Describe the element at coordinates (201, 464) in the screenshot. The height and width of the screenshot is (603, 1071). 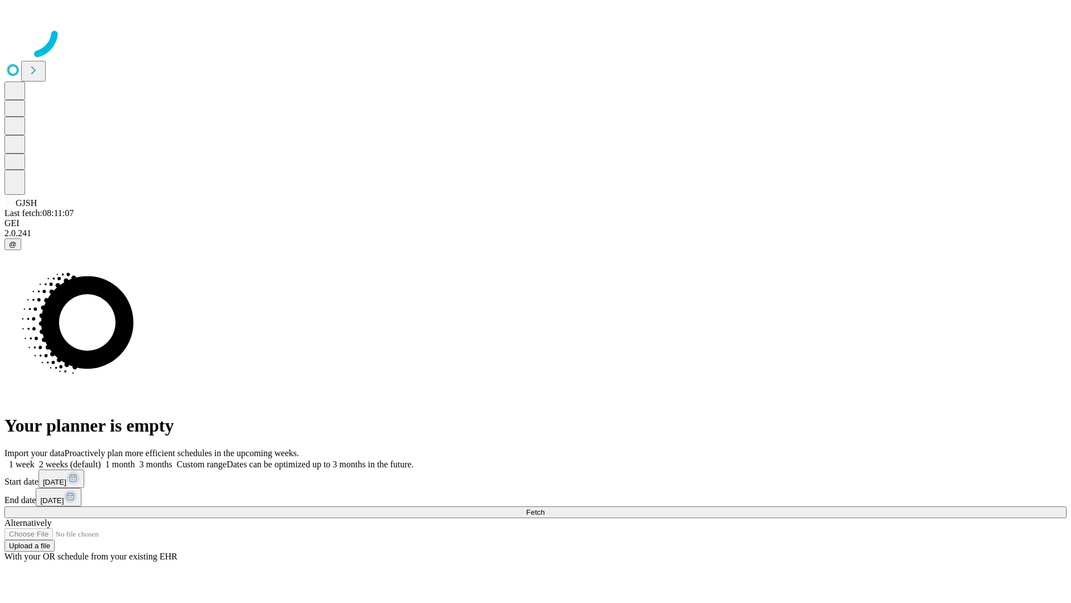
I see `span: Custom range` at that location.